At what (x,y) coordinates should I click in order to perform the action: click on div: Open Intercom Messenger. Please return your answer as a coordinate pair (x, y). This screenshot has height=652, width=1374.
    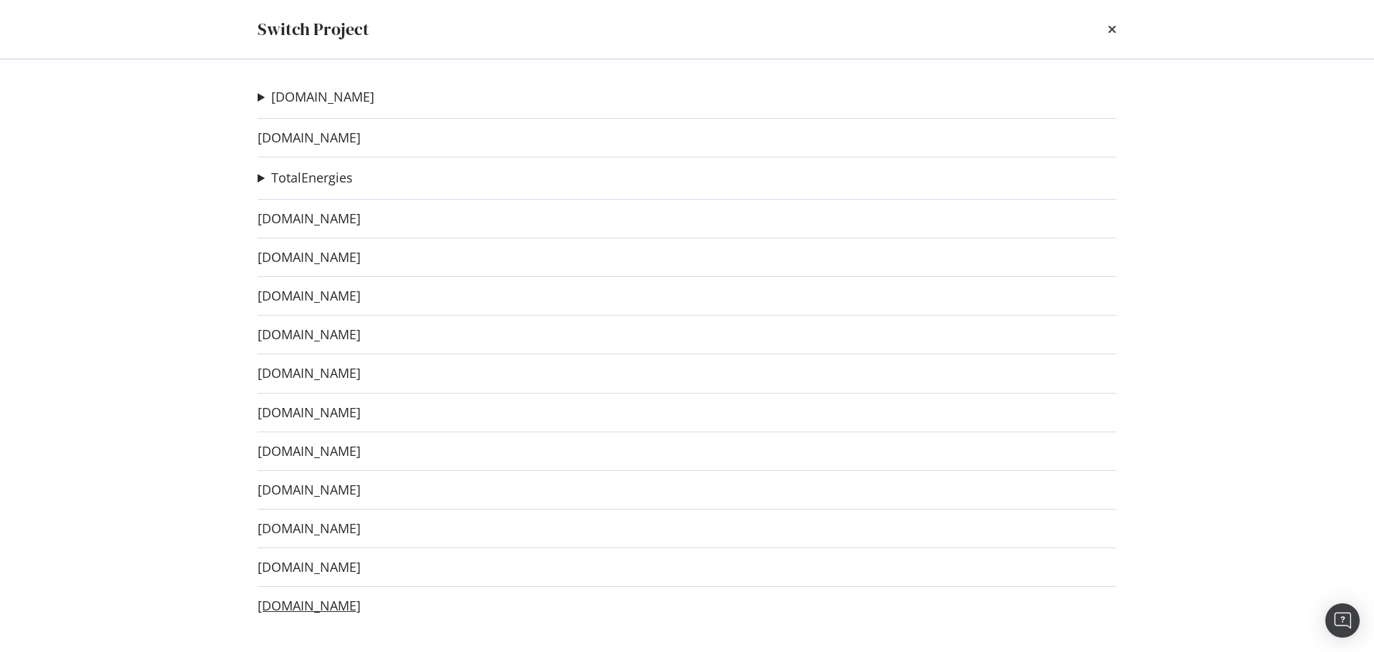
    Looking at the image, I should click on (1343, 621).